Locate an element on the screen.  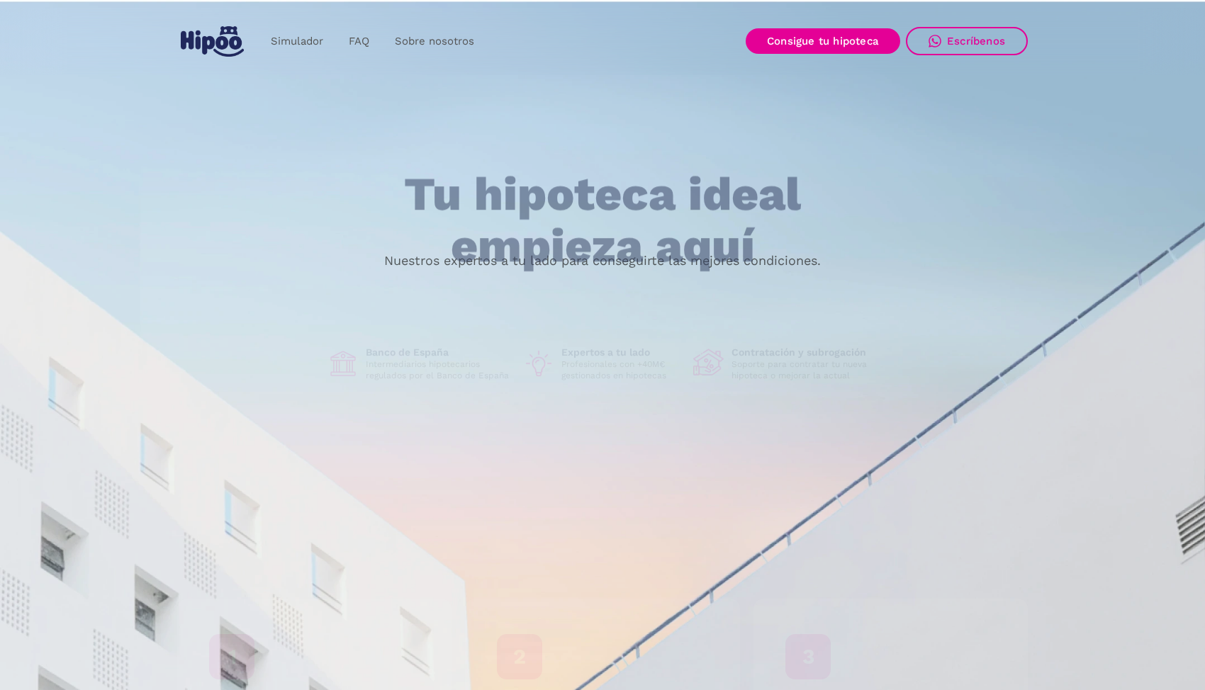
a: Simulador is located at coordinates (297, 41).